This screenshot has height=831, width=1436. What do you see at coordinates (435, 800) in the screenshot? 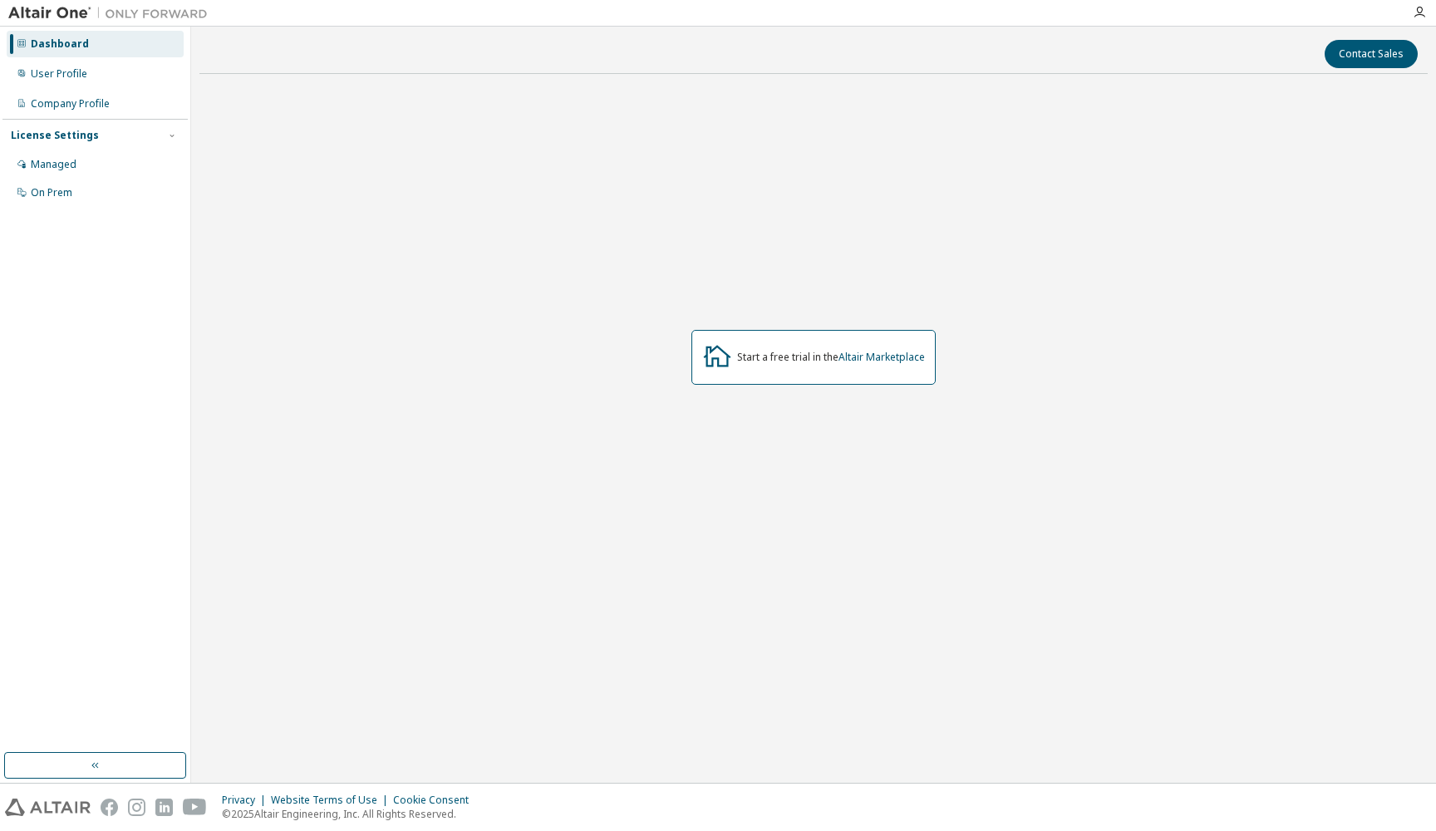
I see `div: Cookie Consent` at bounding box center [435, 800].